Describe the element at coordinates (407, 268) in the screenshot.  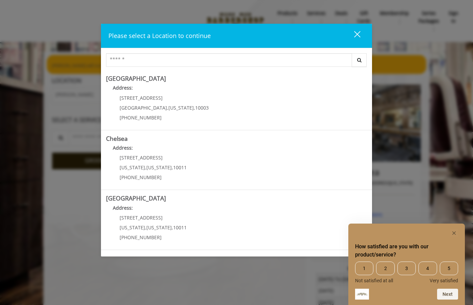
I see `span: 3` at that location.